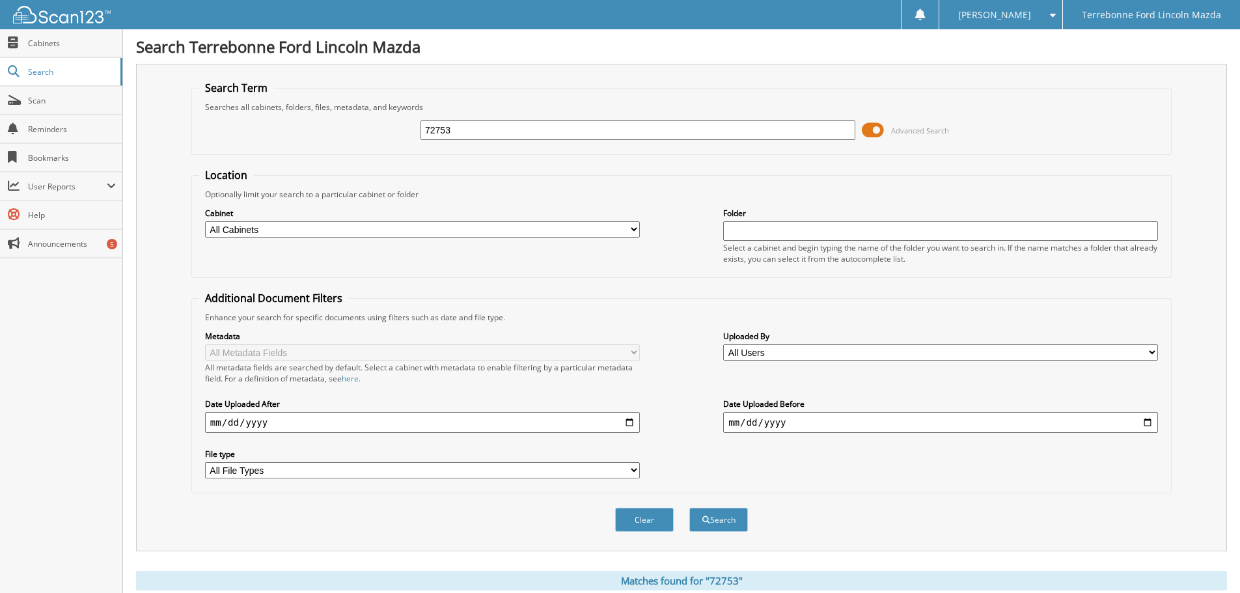  I want to click on img: scan123-logo-white.svg, so click(62, 14).